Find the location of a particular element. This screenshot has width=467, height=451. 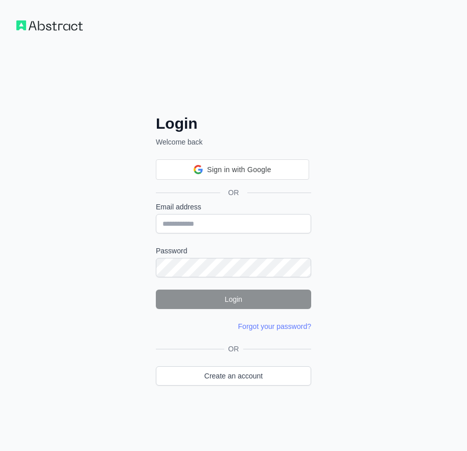

label: Email address is located at coordinates (234, 207).